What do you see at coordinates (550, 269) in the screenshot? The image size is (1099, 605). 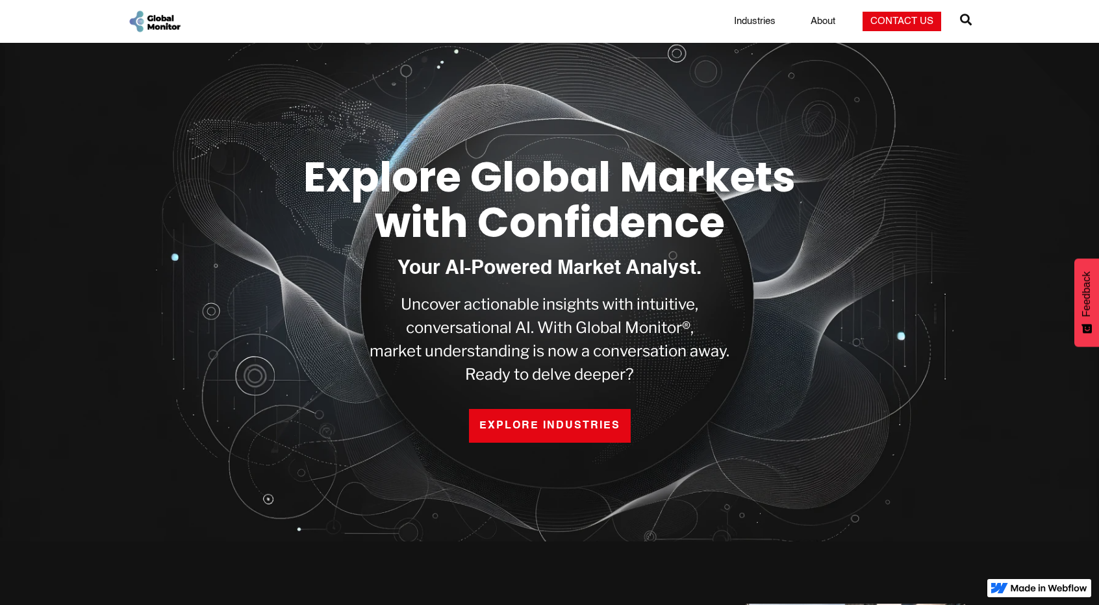 I see `h1: Your AI-Powered Market Analyst.` at bounding box center [550, 269].